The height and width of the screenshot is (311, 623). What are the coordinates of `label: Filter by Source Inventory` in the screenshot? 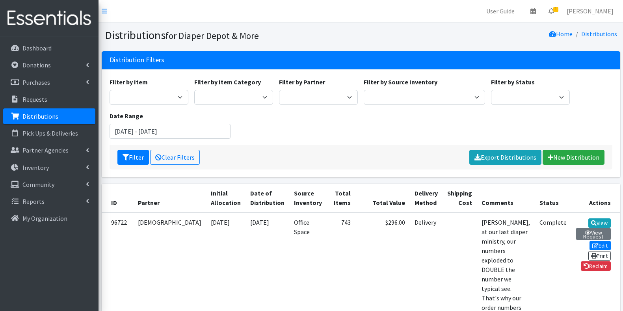 It's located at (400, 82).